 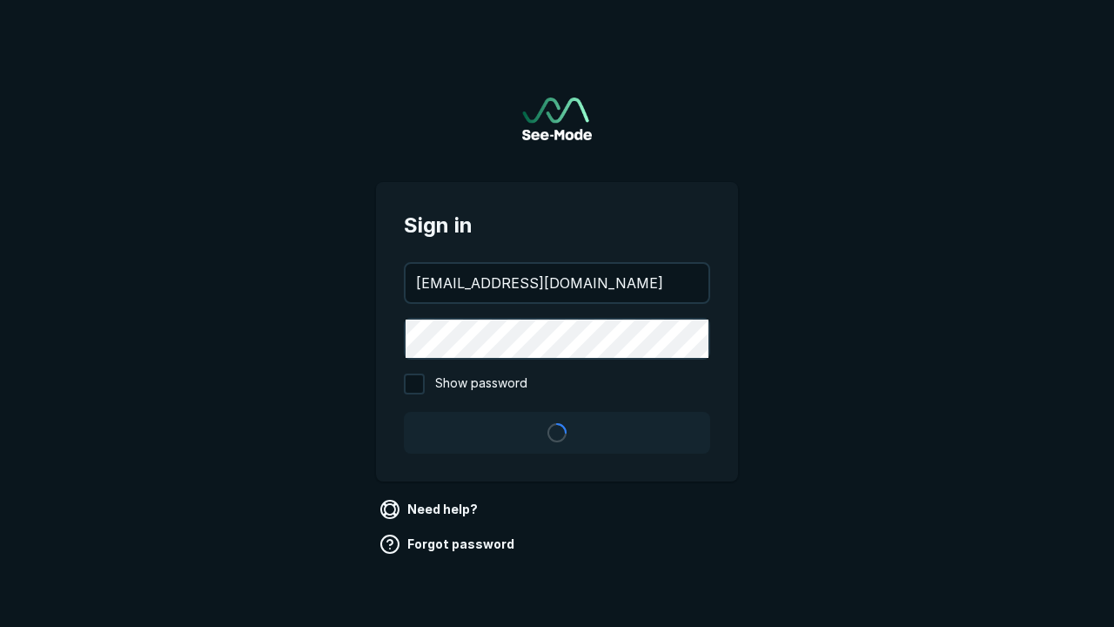 I want to click on a: Go to sign in, so click(x=557, y=118).